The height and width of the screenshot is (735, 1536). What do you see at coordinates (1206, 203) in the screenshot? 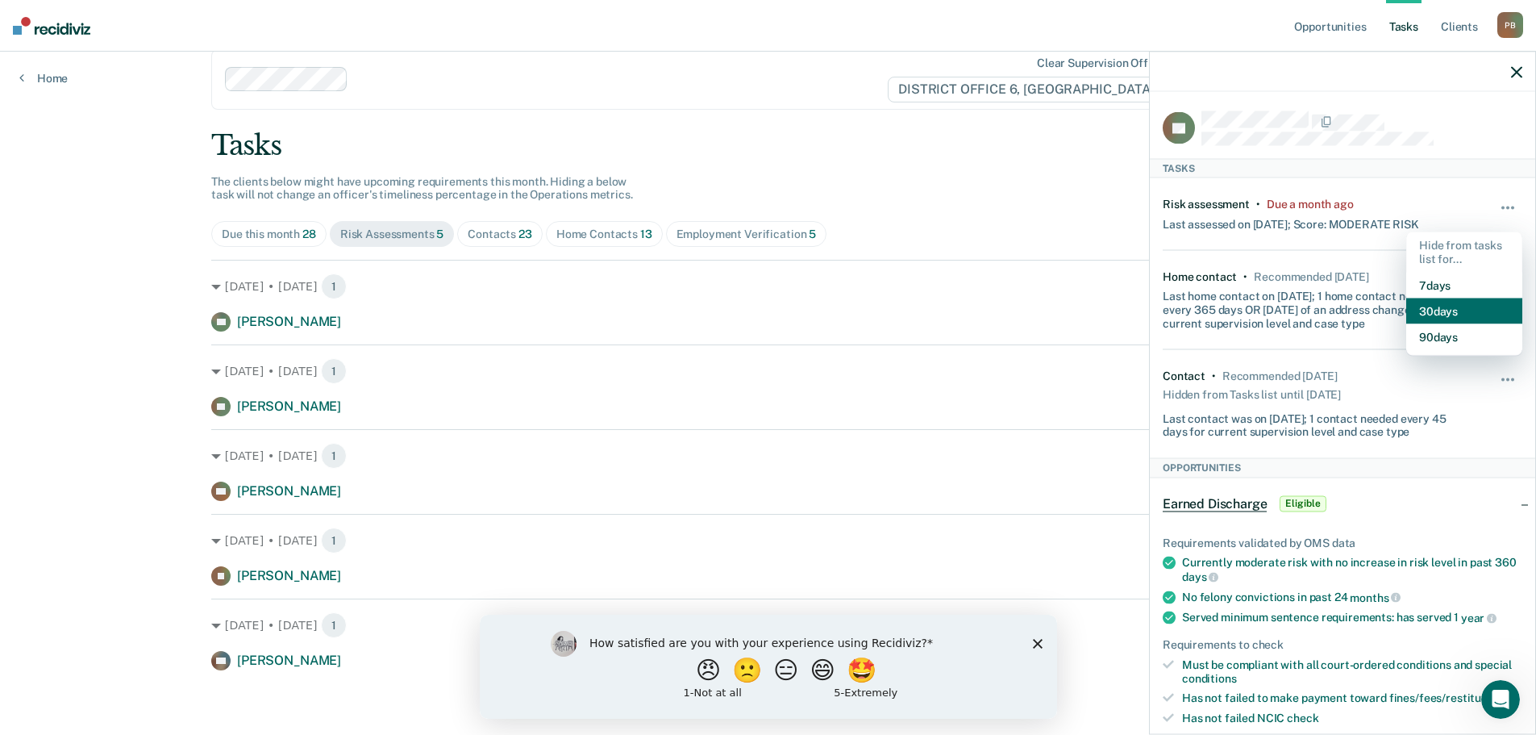
I see `div: Risk assessment` at bounding box center [1206, 203].